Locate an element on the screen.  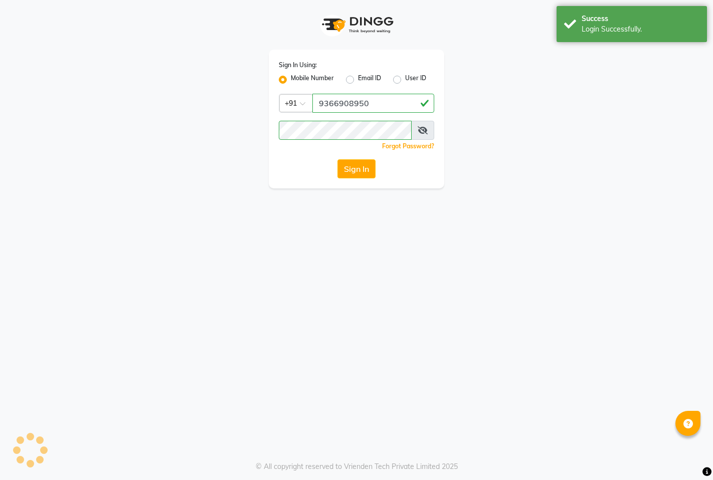
label: Email ID is located at coordinates (369, 80).